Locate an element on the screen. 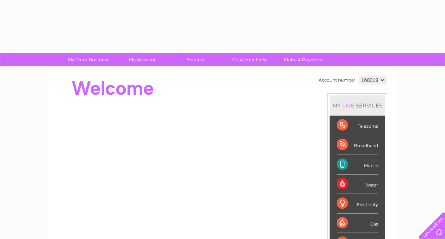  div: Mobile is located at coordinates (358, 164).